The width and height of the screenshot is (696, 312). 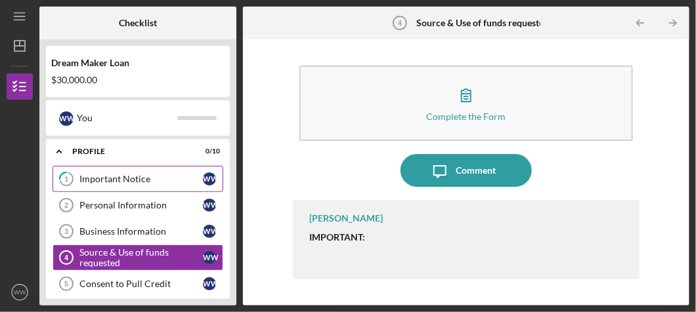 I want to click on p: Please click on above to enter the required information., so click(x=467, y=252).